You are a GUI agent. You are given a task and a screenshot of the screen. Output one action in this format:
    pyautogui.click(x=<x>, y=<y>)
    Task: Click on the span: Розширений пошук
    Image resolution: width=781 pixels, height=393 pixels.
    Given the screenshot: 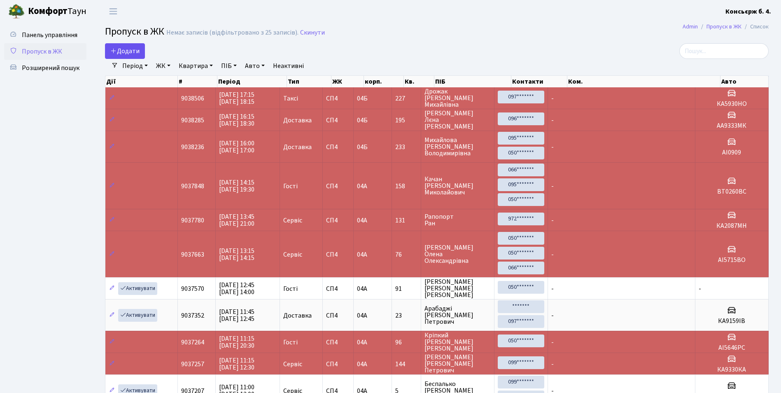 What is the action you would take?
    pyautogui.click(x=51, y=68)
    